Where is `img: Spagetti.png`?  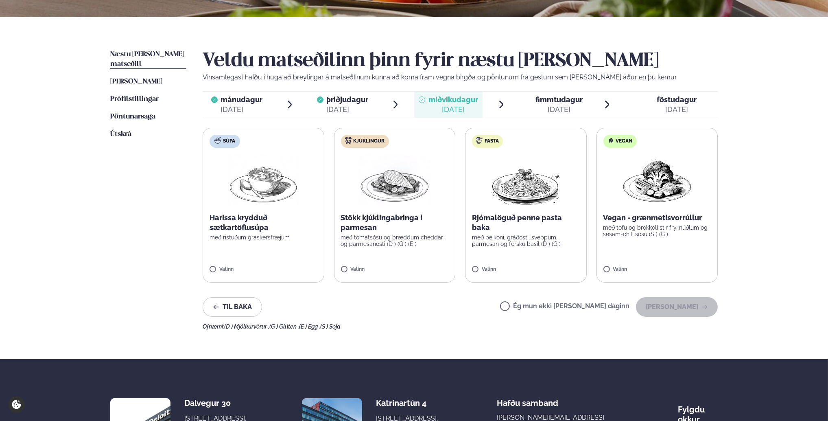
img: Spagetti.png is located at coordinates (526, 180).